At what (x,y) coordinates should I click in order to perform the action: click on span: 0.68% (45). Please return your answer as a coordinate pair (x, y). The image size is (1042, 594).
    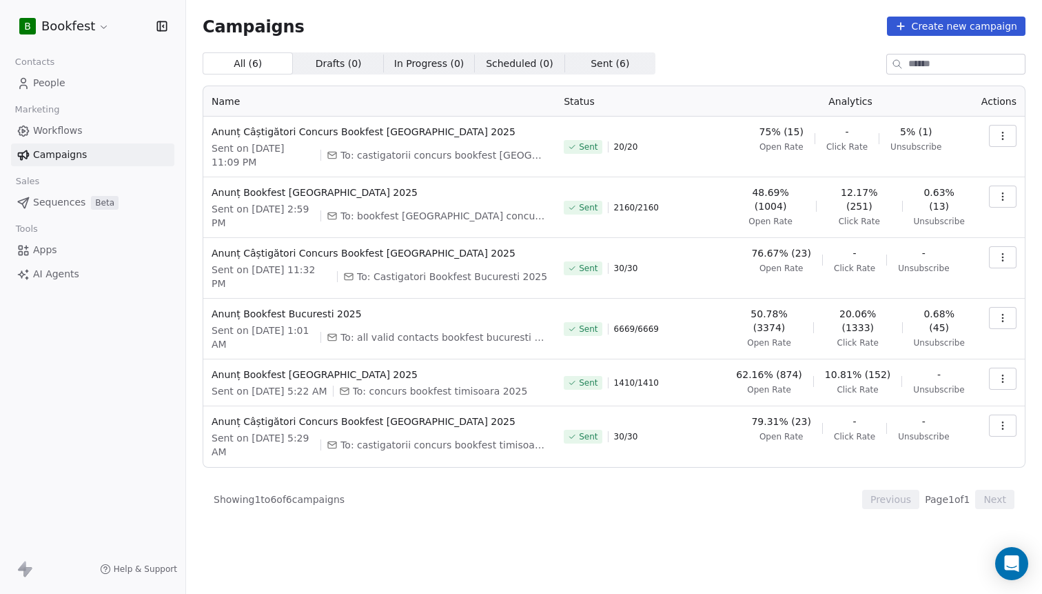
    Looking at the image, I should click on (940, 321).